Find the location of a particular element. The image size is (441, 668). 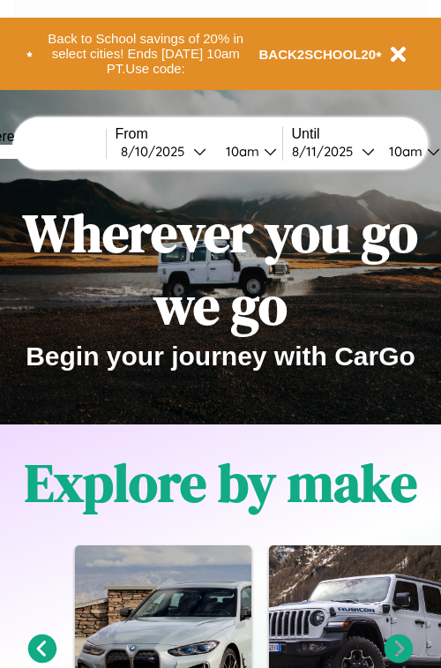

button: 10am is located at coordinates (247, 151).